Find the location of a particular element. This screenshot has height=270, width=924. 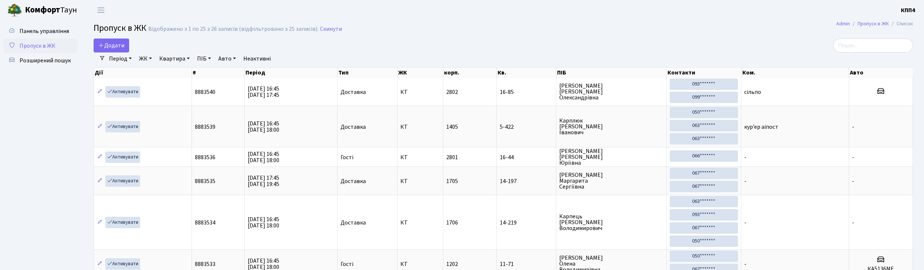

th: ЖК is located at coordinates (420, 73).